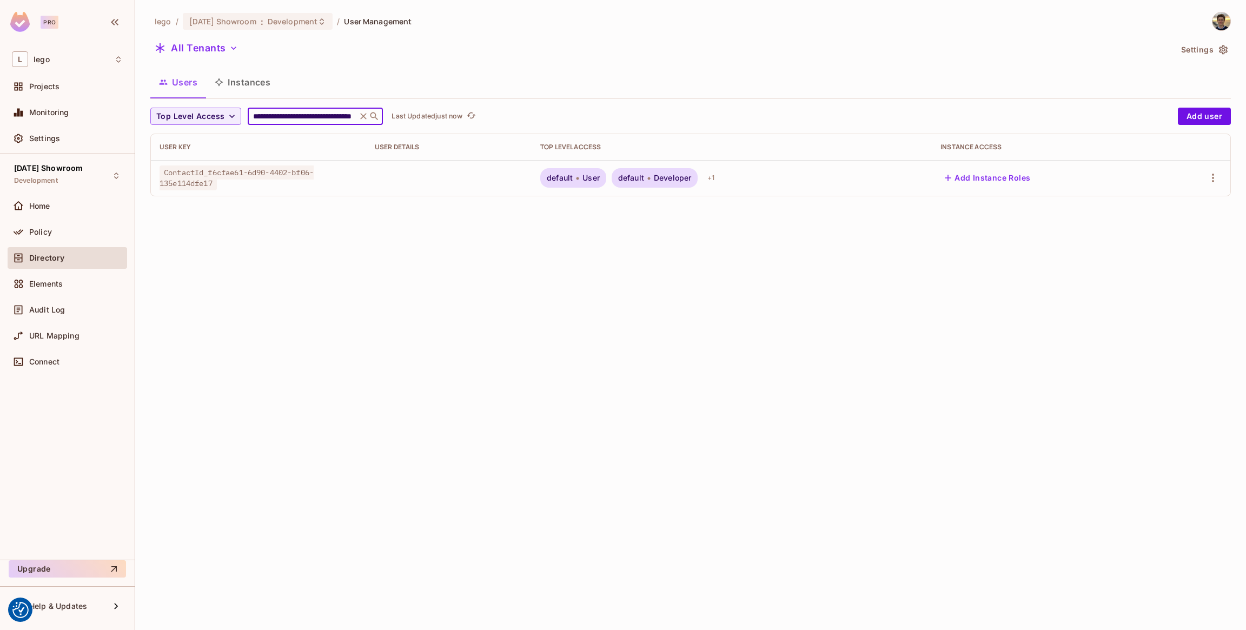 The image size is (1246, 630). What do you see at coordinates (20, 22) in the screenshot?
I see `img: SReyMgAAAABJRU5ErkJggg==` at bounding box center [20, 22].